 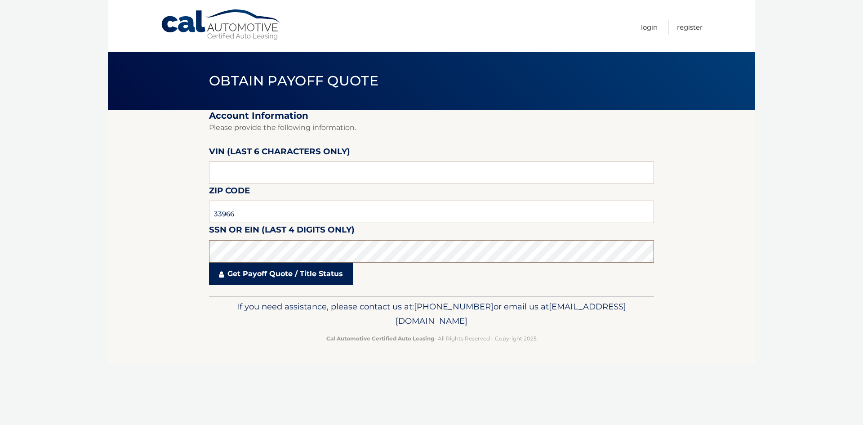 I want to click on a: Get Payoff Quote / Title Status, so click(x=281, y=274).